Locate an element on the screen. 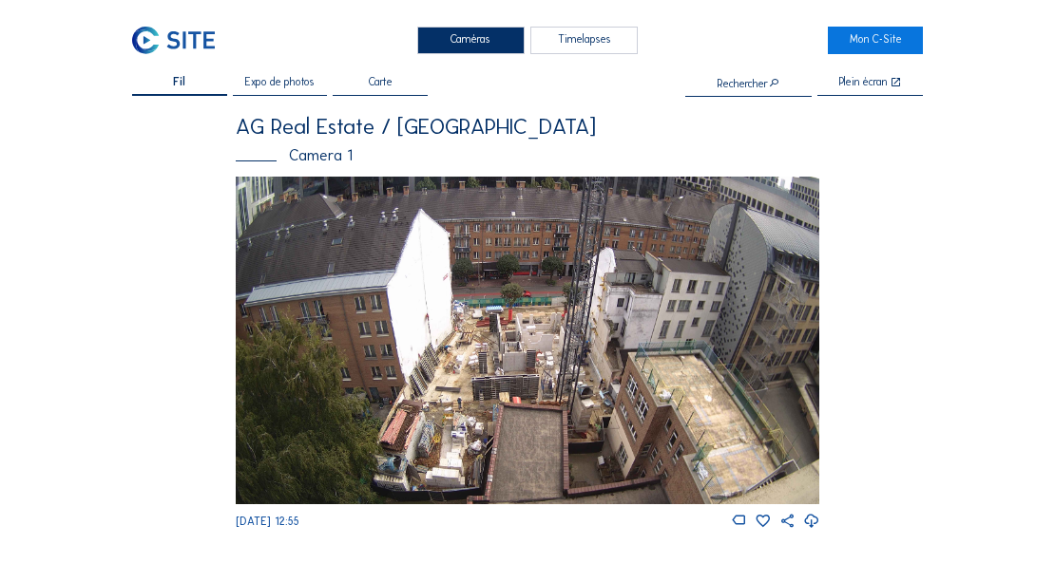  a: C-SITE Logo is located at coordinates (180, 40).